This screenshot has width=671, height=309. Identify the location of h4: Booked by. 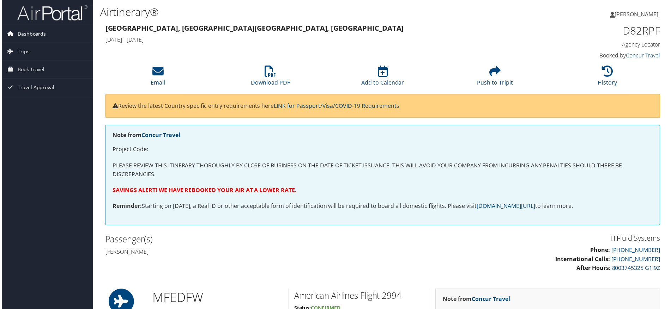
(595, 56).